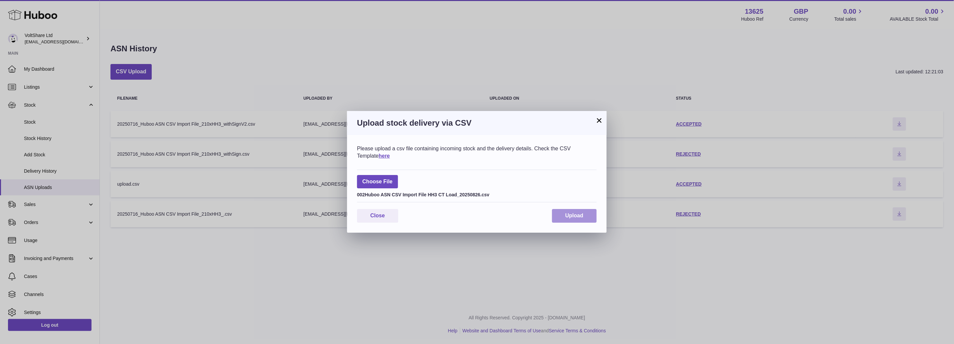  Describe the element at coordinates (477, 152) in the screenshot. I see `div: Please upload a csv file containing incoming stock and the delivery details. Check the CSV Template` at that location.